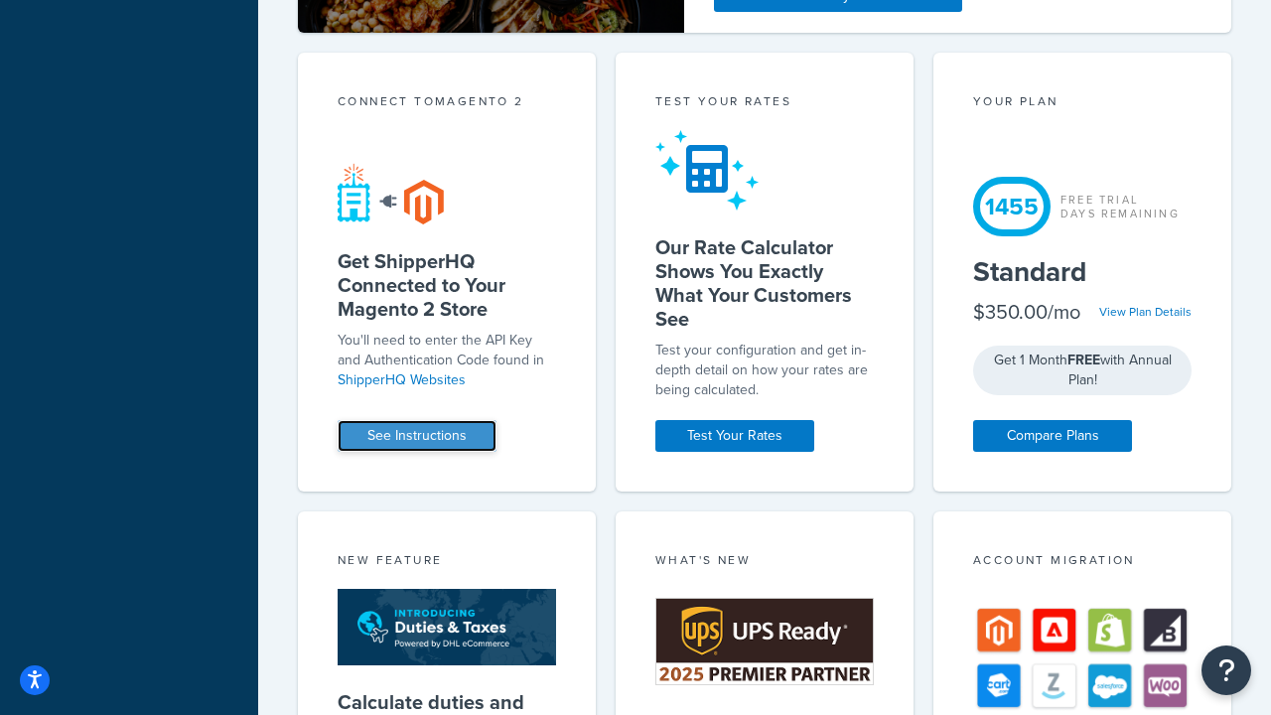  Describe the element at coordinates (1012, 206) in the screenshot. I see `div: 1455` at that location.